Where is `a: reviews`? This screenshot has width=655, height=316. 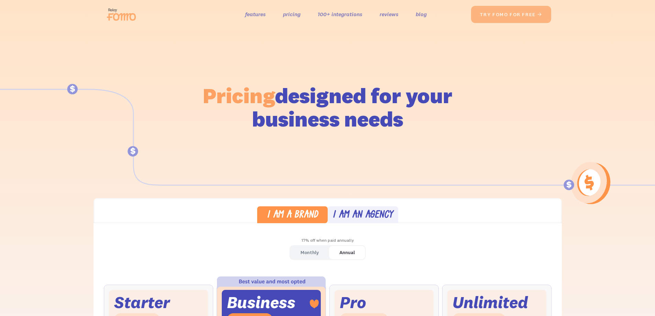
a: reviews is located at coordinates (389, 14).